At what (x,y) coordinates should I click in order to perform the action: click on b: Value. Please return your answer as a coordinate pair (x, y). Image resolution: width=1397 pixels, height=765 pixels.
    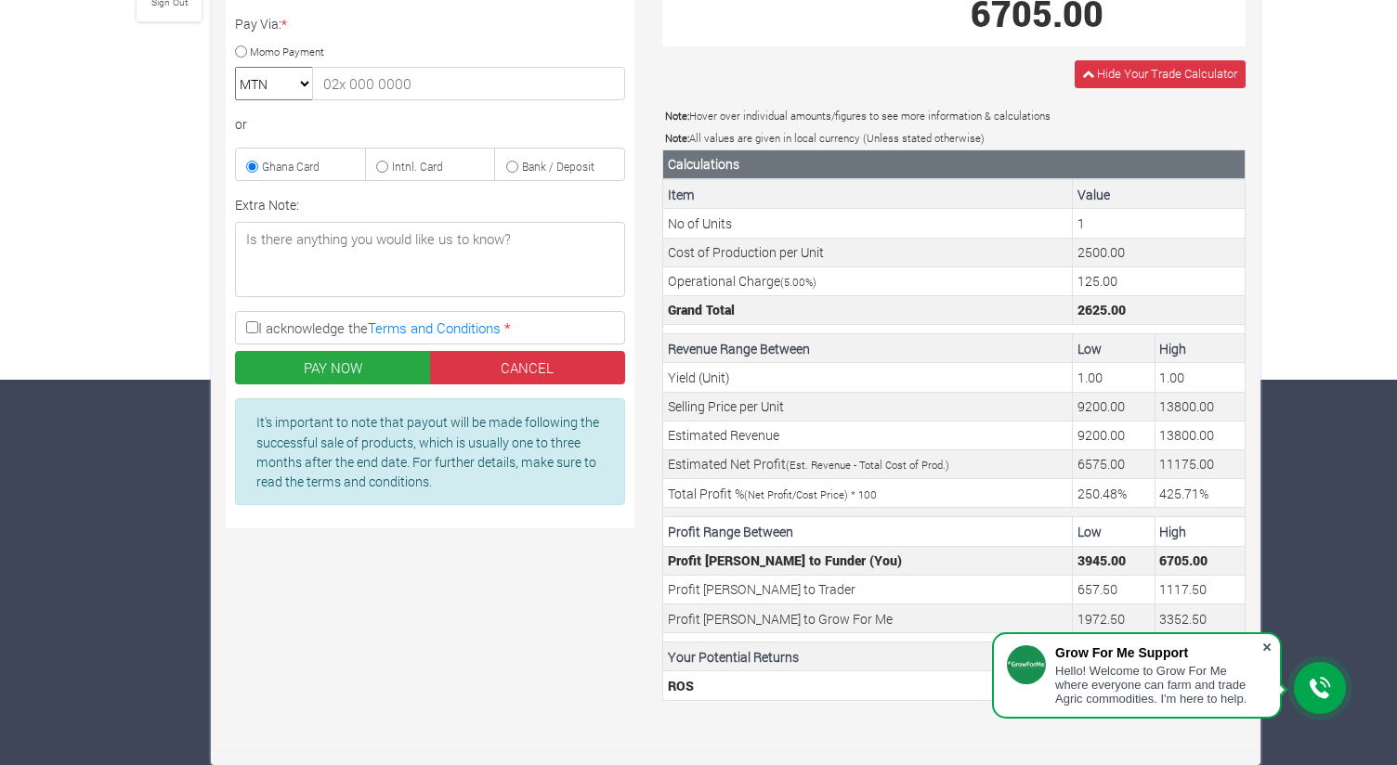
    Looking at the image, I should click on (1093, 194).